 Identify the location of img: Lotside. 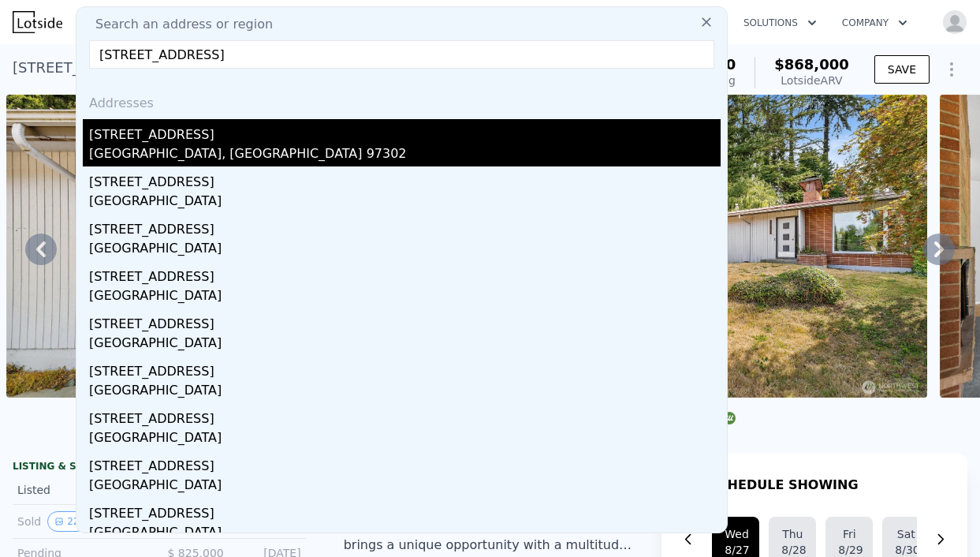
(37, 22).